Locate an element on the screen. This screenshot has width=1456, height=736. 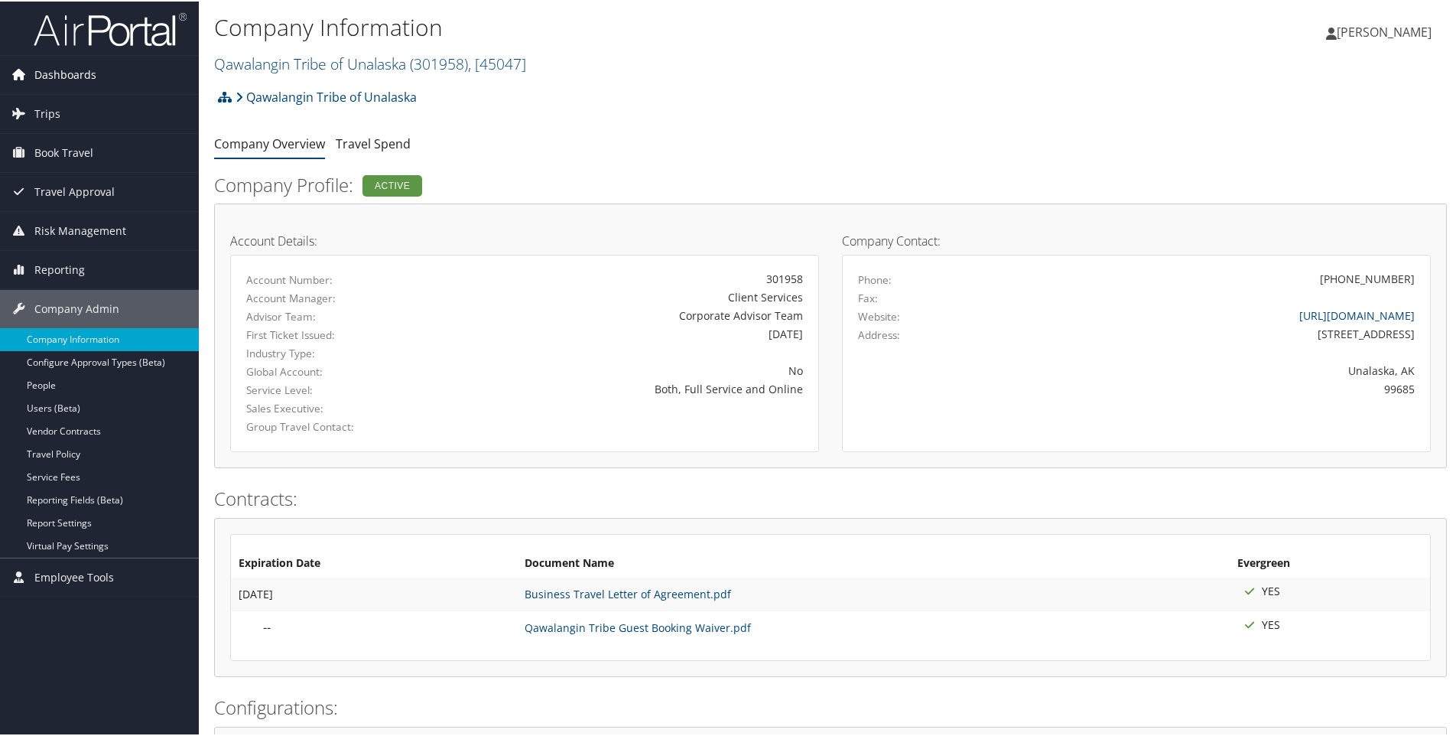
label: Industry Type: is located at coordinates (331, 352).